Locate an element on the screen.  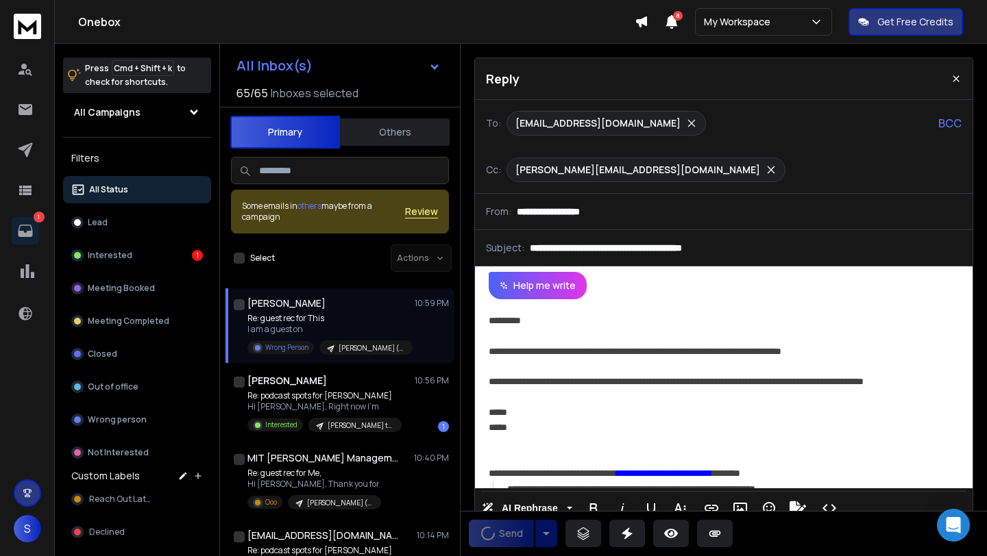
p: Get Free Credits is located at coordinates (915, 22).